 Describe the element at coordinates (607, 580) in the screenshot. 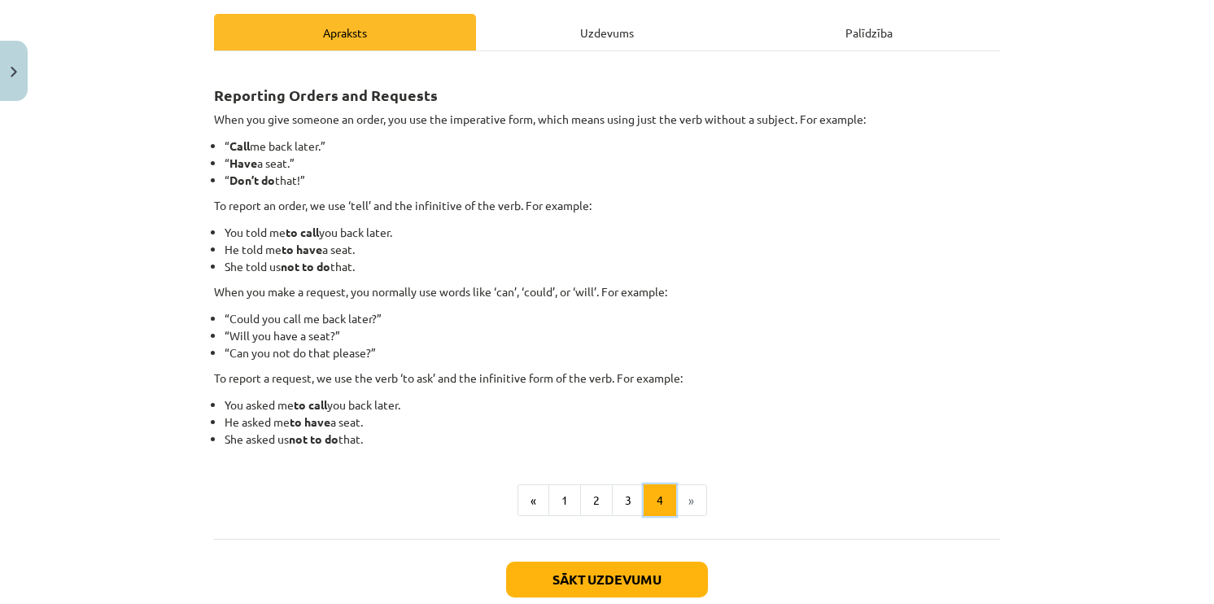

I see `button: Sākt uzdevumu` at that location.